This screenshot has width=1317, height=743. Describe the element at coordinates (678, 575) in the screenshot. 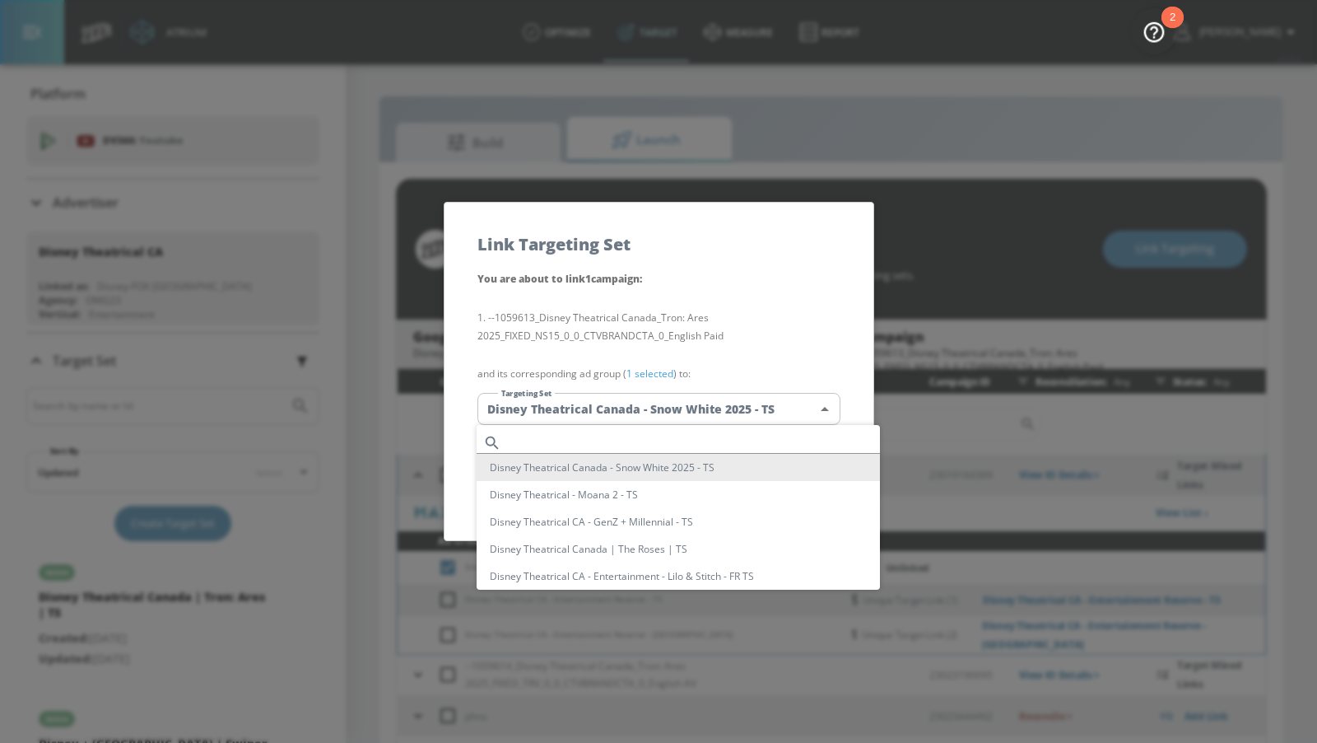

I see `li: Disney Theatrical CA - Entertainment - Lilo & Stitch - FR TS` at that location.